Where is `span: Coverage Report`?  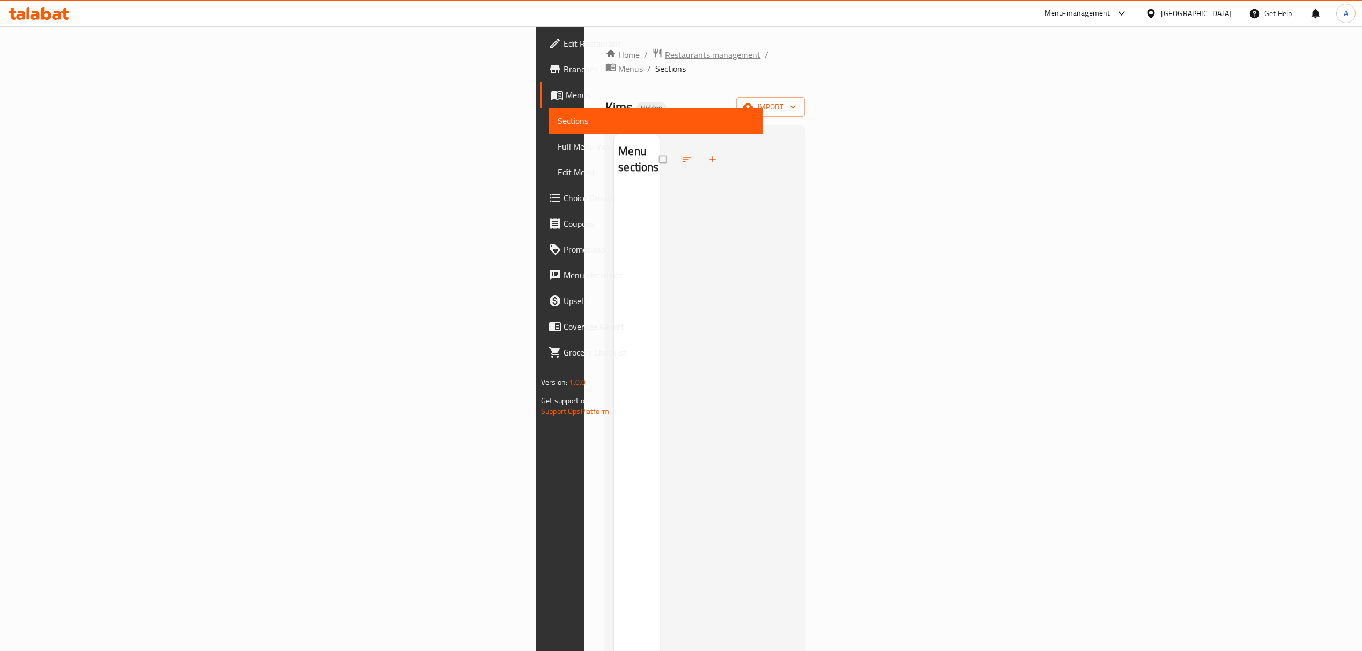
span: Coverage Report is located at coordinates (659, 327).